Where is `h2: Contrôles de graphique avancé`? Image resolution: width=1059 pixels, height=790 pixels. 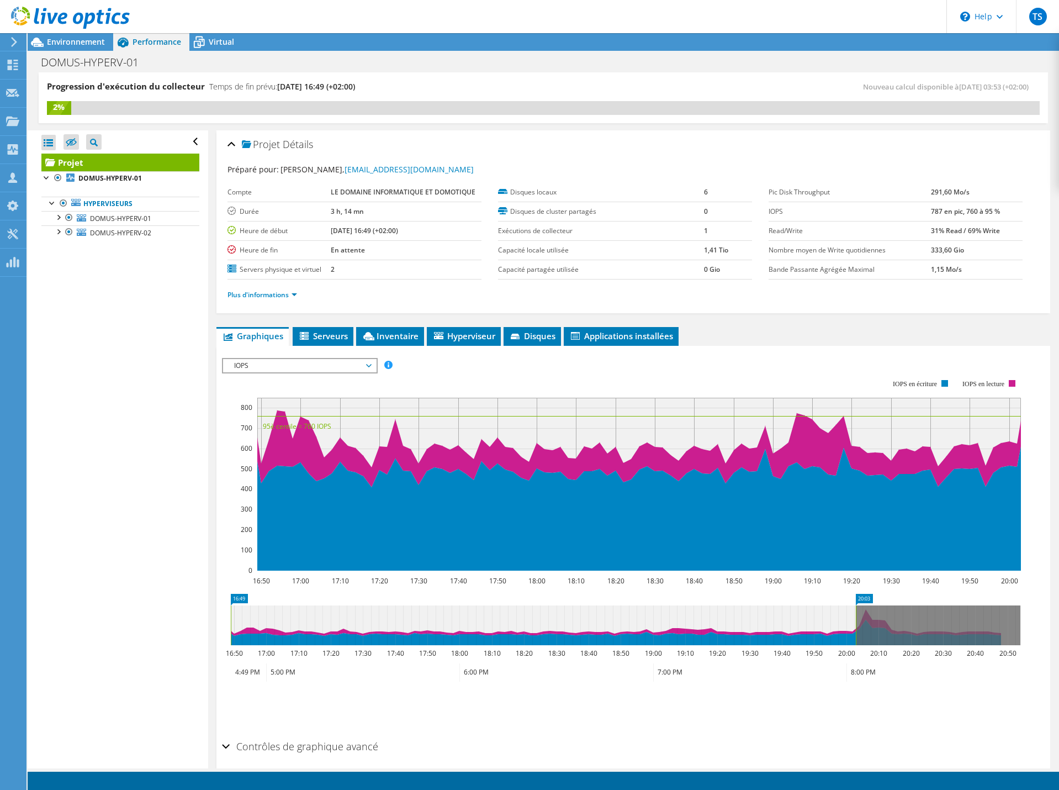
h2: Contrôles de graphique avancé is located at coordinates (300, 746).